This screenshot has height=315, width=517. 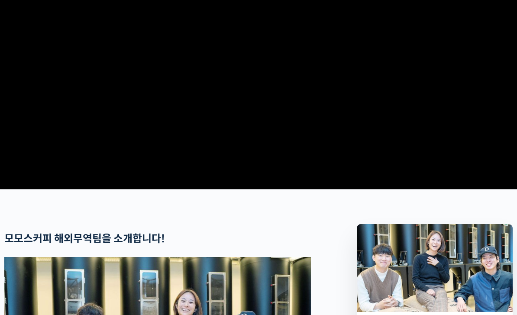 I want to click on a: 홈, so click(x=30, y=254).